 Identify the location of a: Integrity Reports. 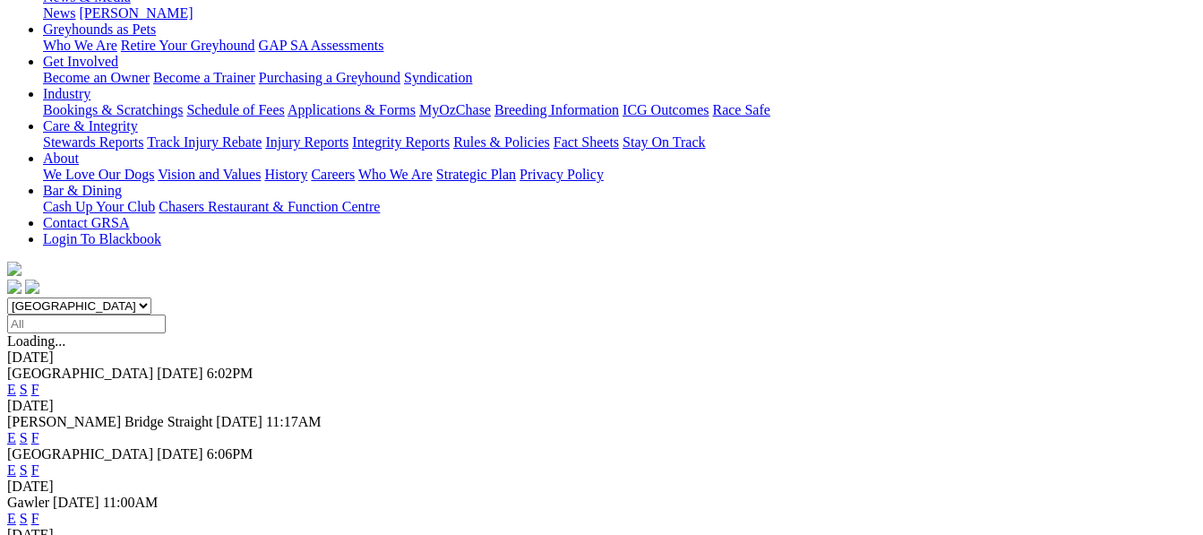
(400, 142).